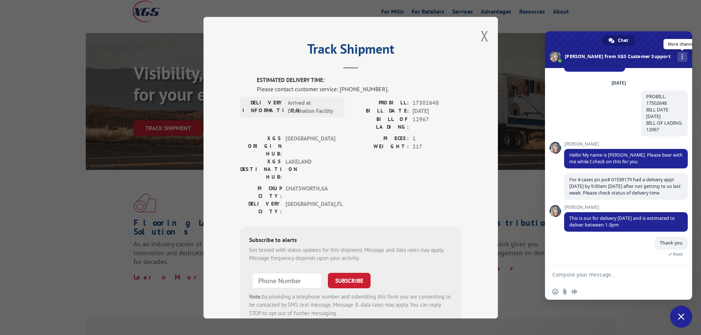  I want to click on span: 12967, so click(437, 123).